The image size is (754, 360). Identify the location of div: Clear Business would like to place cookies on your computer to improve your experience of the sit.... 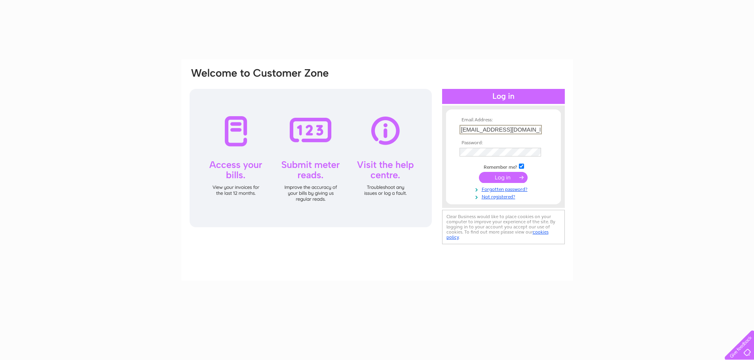
(503, 227).